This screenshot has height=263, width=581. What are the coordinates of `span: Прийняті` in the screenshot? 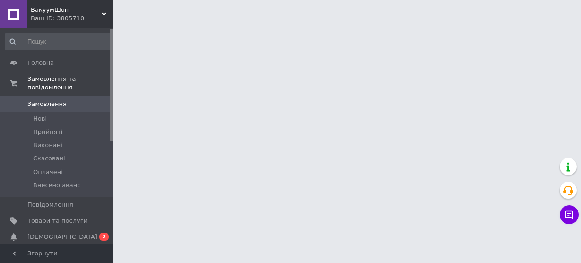 It's located at (48, 132).